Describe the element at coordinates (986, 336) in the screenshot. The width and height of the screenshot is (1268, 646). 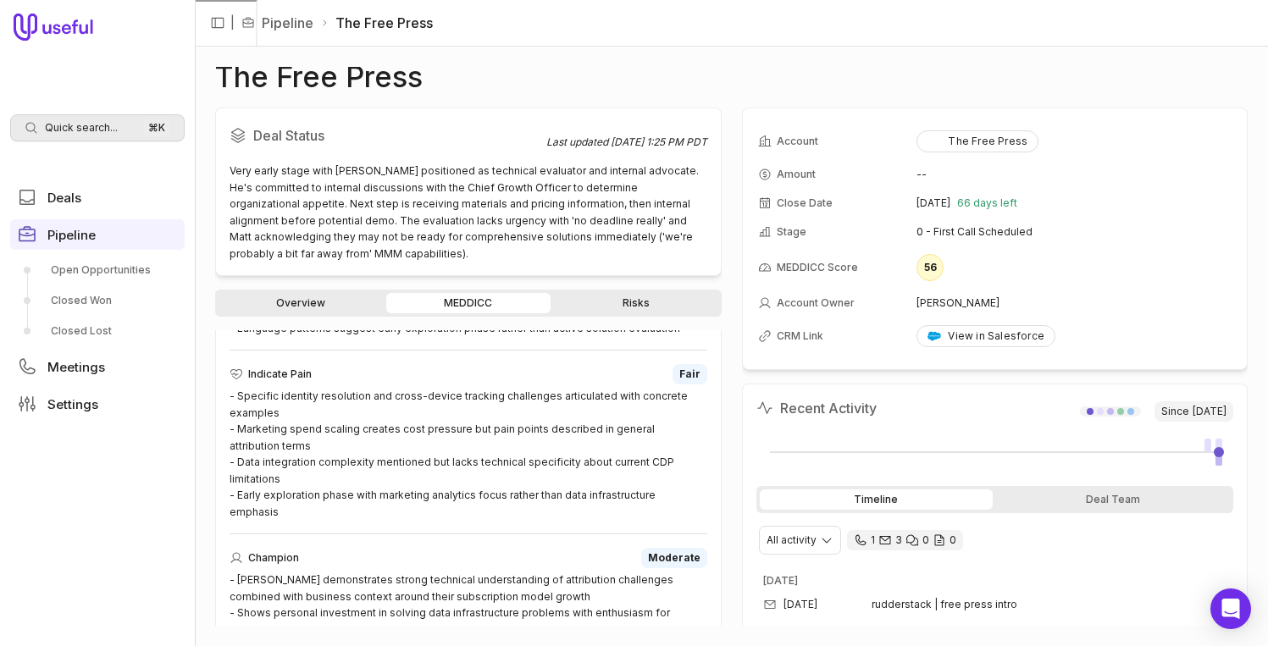
I see `a: View in Salesforce` at that location.